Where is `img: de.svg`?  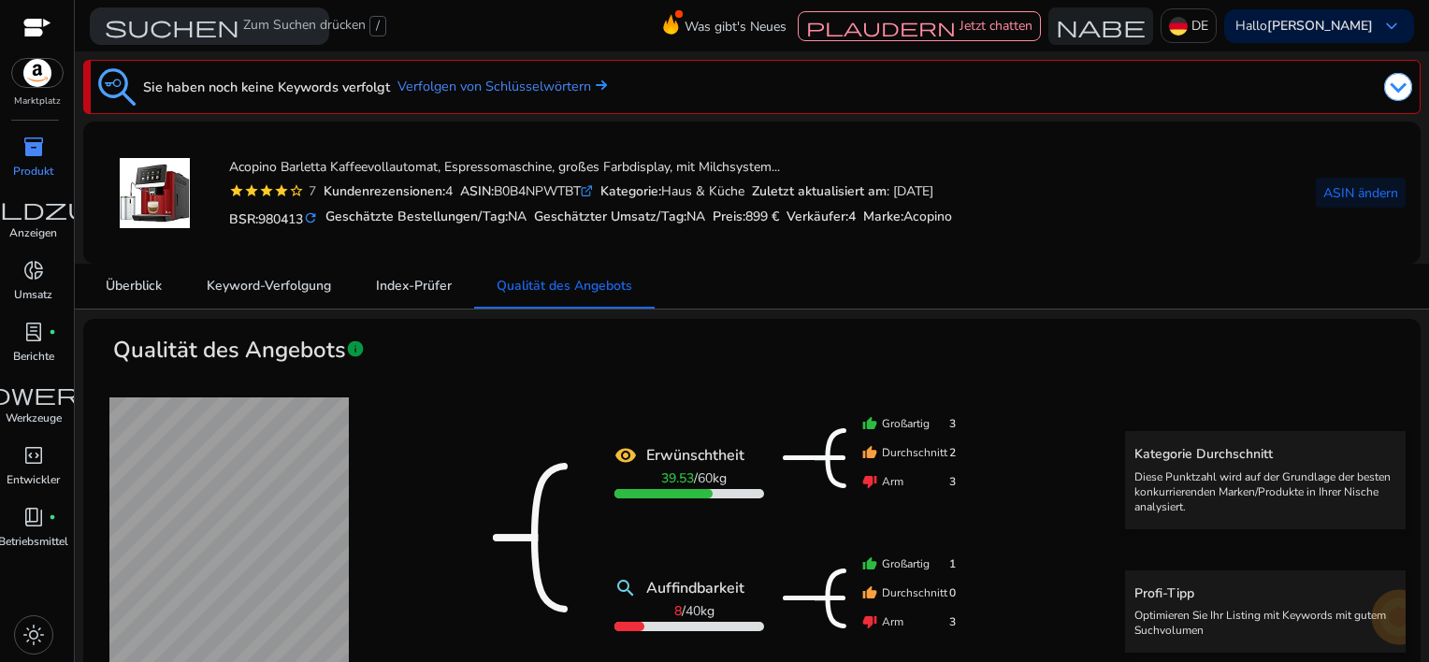
img: de.svg is located at coordinates (1178, 26).